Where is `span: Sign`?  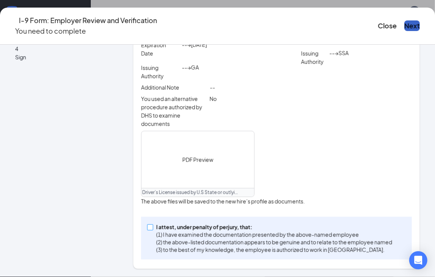 span: Sign is located at coordinates (66, 57).